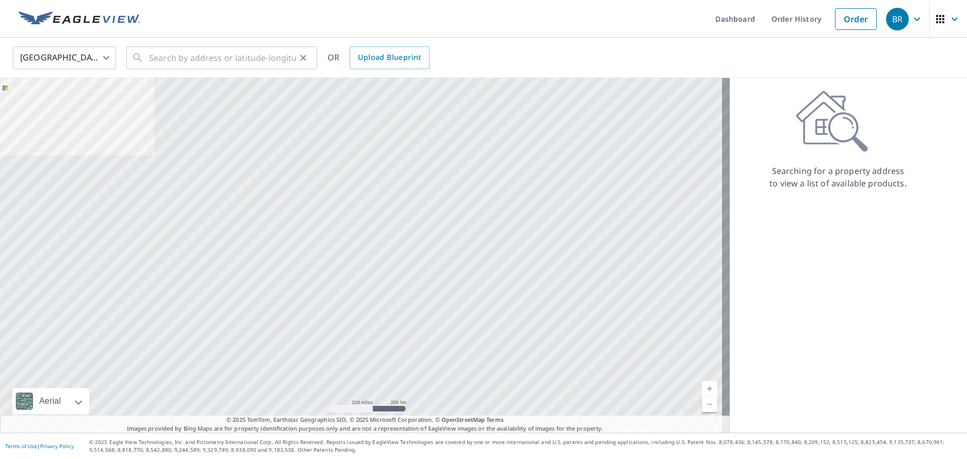 Image resolution: width=967 pixels, height=459 pixels. I want to click on span: © 2025 TomTom, Earthstar Geographics SIO, © 2025 Microsoft Corporation, ©, so click(365, 419).